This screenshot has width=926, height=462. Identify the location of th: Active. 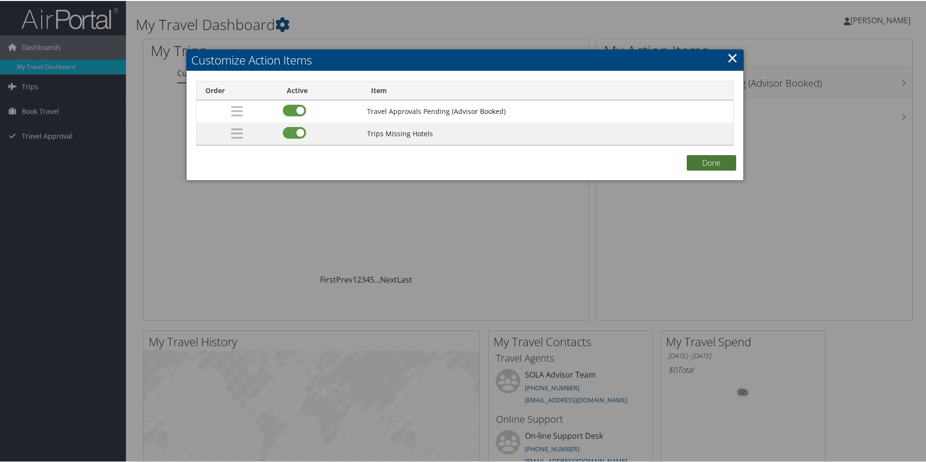
(320, 90).